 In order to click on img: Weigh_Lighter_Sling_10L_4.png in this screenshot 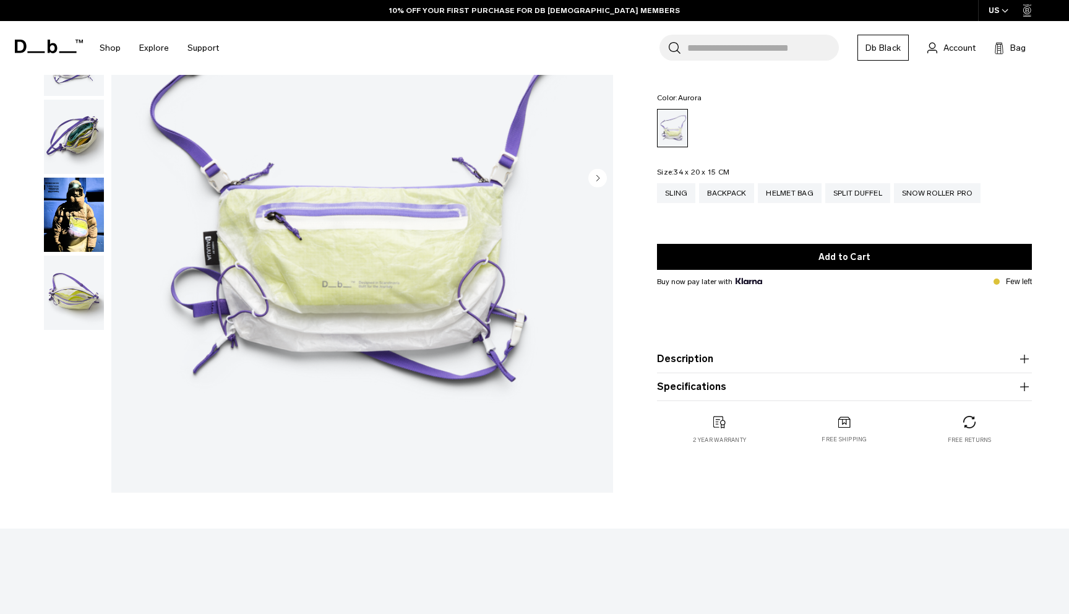, I will do `click(74, 293)`.